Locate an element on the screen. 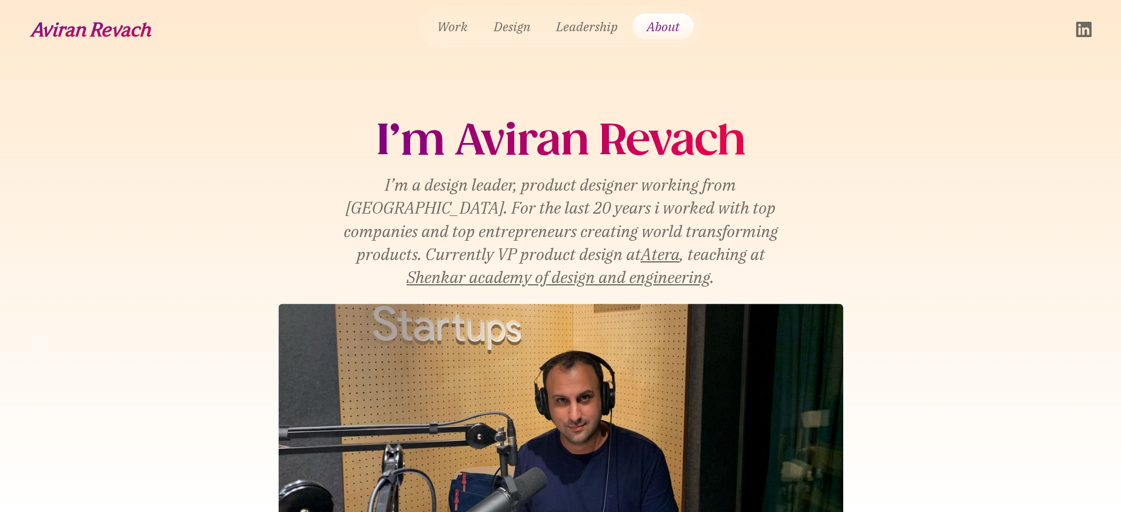 Image resolution: width=1121 pixels, height=512 pixels. a: Leadership is located at coordinates (587, 26).